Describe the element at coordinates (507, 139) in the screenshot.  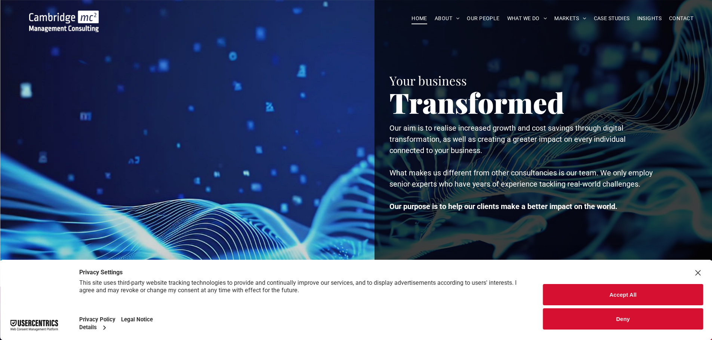
I see `span: Our aim is to realise increased growth and cost savings through digital transformation, as well a...` at that location.